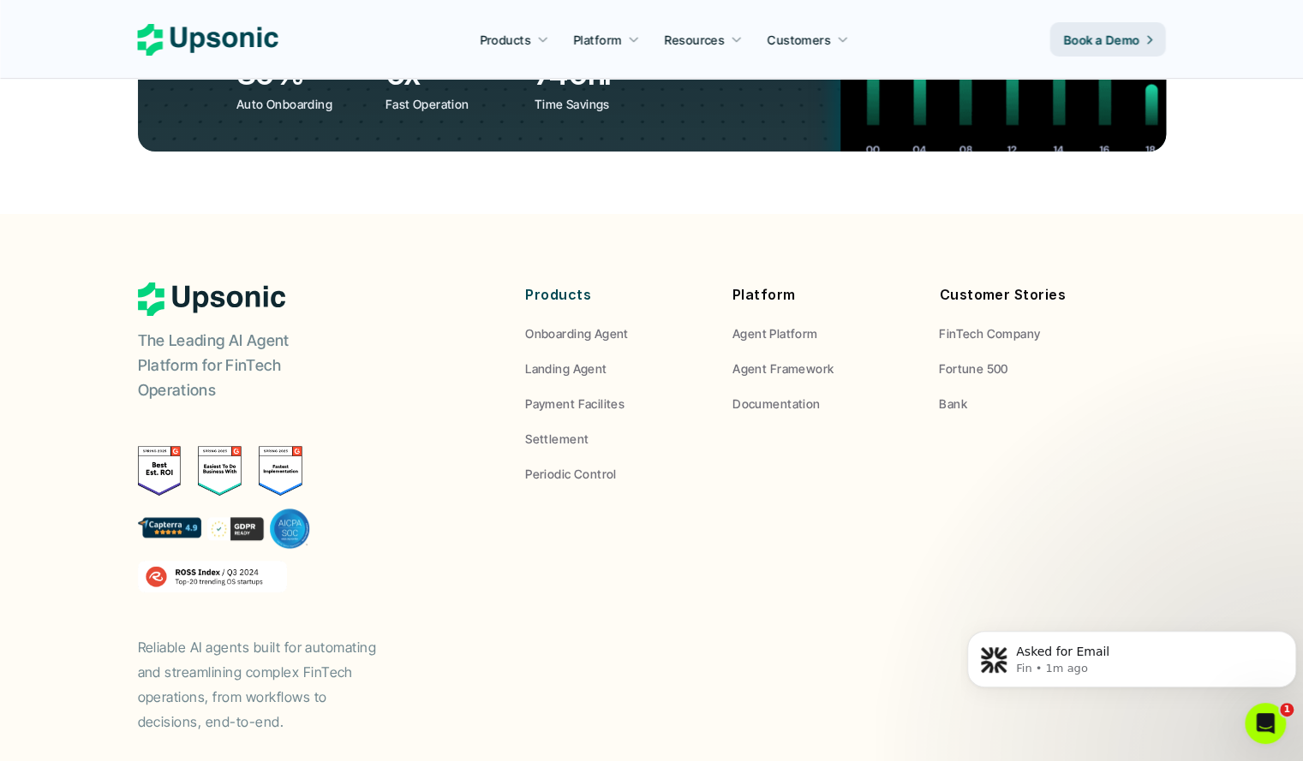 This screenshot has width=1303, height=761. What do you see at coordinates (823, 403) in the screenshot?
I see `a: Documentation` at bounding box center [823, 403].